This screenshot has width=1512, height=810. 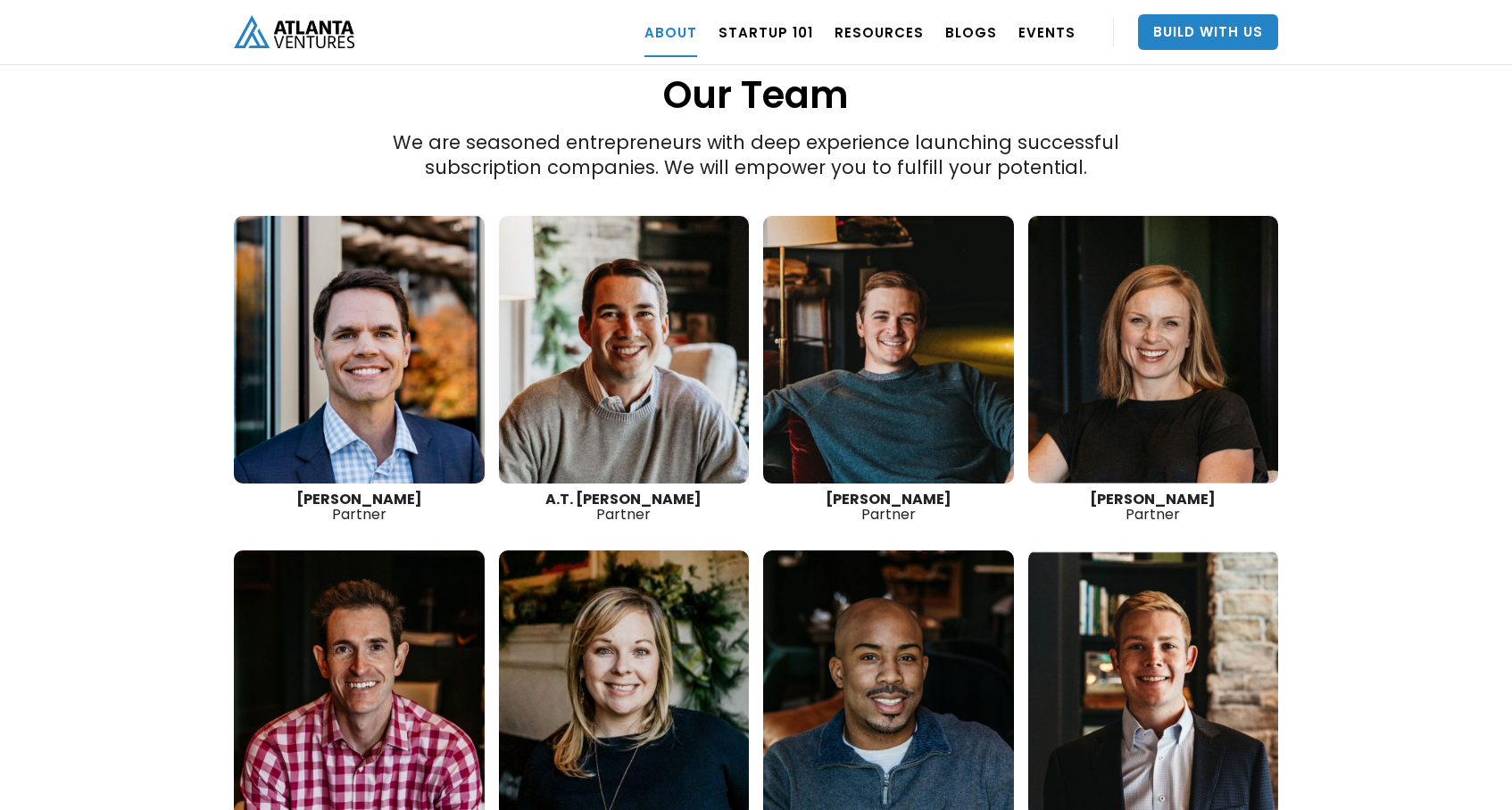 I want to click on a: Build With Us, so click(x=1208, y=32).